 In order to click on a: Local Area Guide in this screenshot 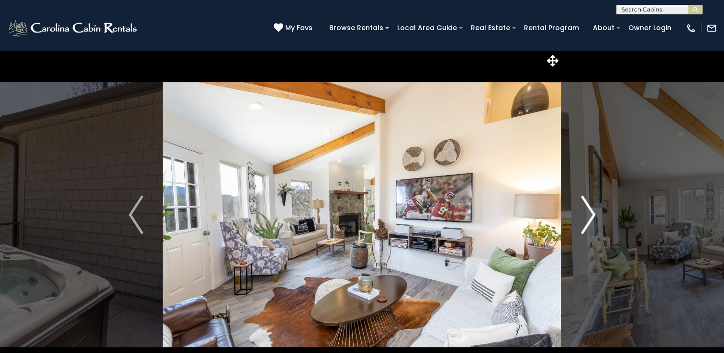, I will do `click(427, 28)`.